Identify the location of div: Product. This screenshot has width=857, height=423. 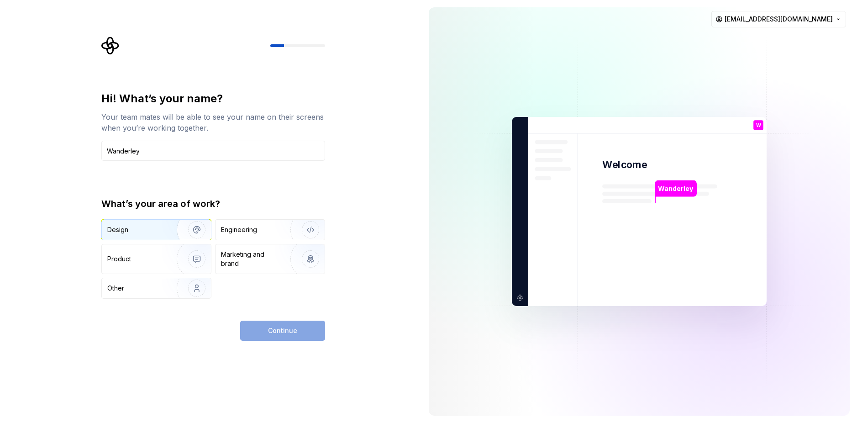
(119, 259).